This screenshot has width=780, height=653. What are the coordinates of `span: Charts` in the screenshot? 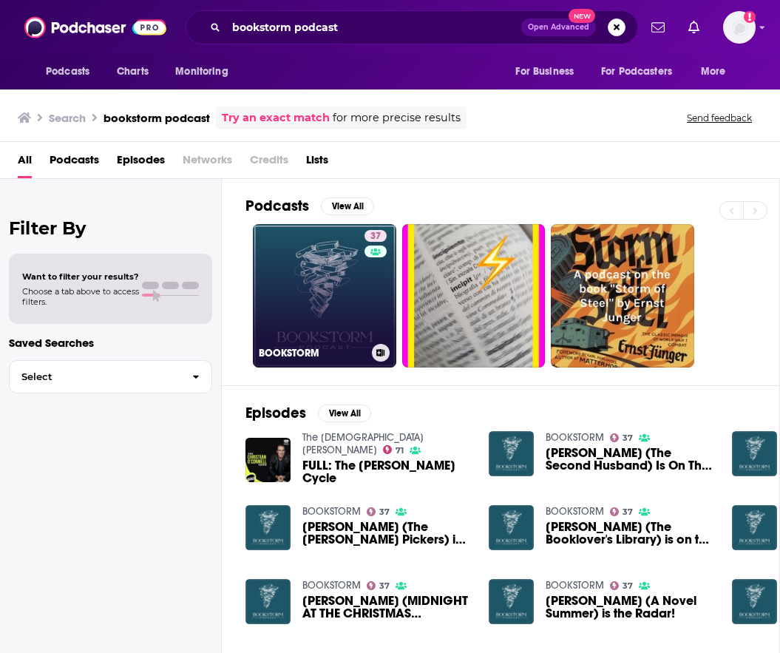 It's located at (132, 72).